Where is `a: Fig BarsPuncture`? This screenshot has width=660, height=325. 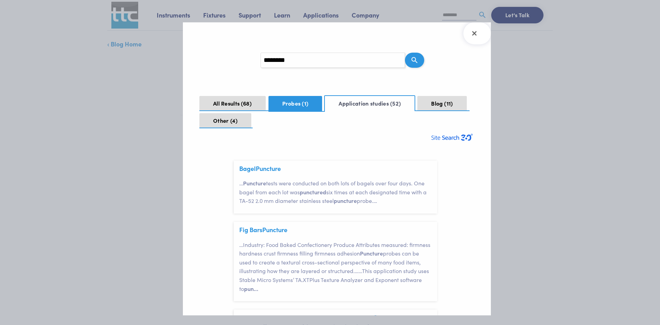
a: Fig BarsPuncture is located at coordinates (263, 229).